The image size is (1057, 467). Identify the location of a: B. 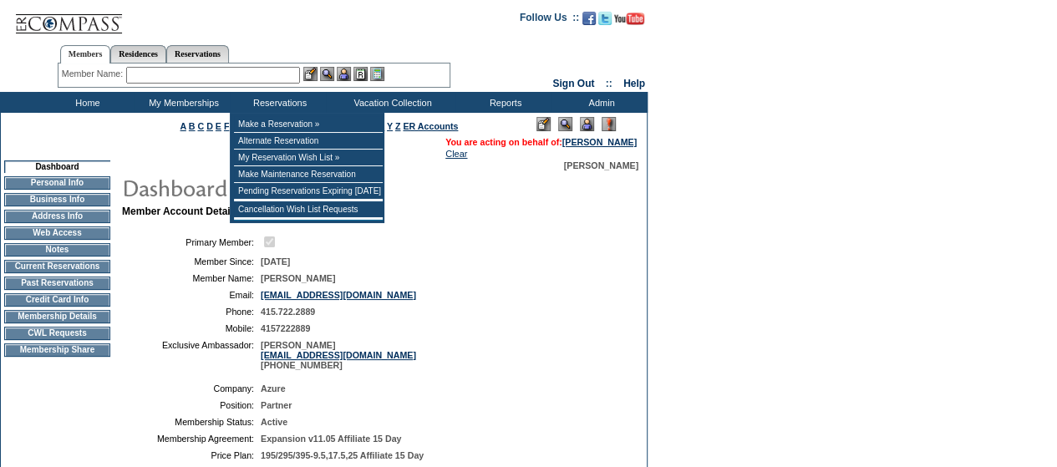
(192, 126).